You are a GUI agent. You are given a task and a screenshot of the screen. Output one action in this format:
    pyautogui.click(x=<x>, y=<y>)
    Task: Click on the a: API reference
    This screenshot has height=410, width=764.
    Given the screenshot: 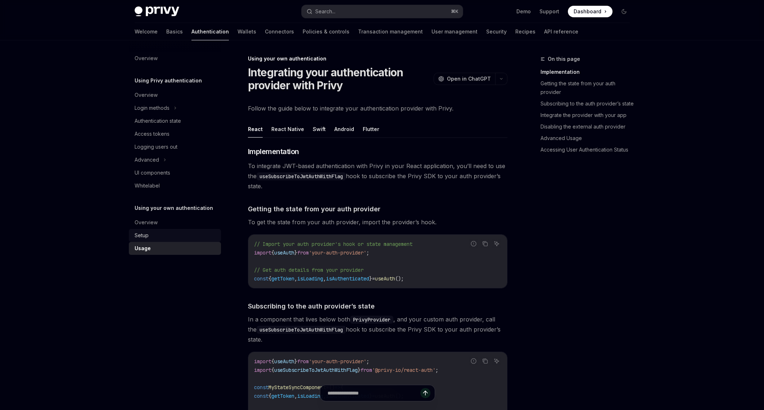 What is the action you would take?
    pyautogui.click(x=561, y=32)
    